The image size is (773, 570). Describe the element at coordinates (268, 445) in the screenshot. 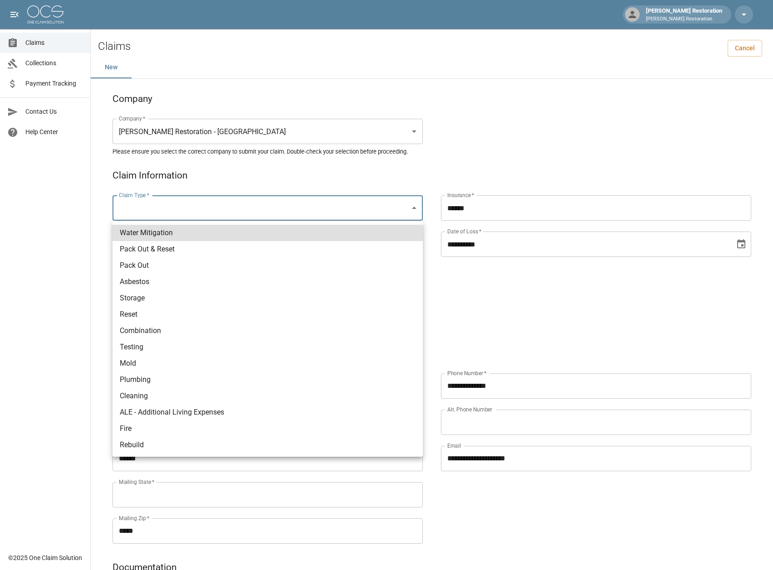

I see `li: Rebuild` at that location.